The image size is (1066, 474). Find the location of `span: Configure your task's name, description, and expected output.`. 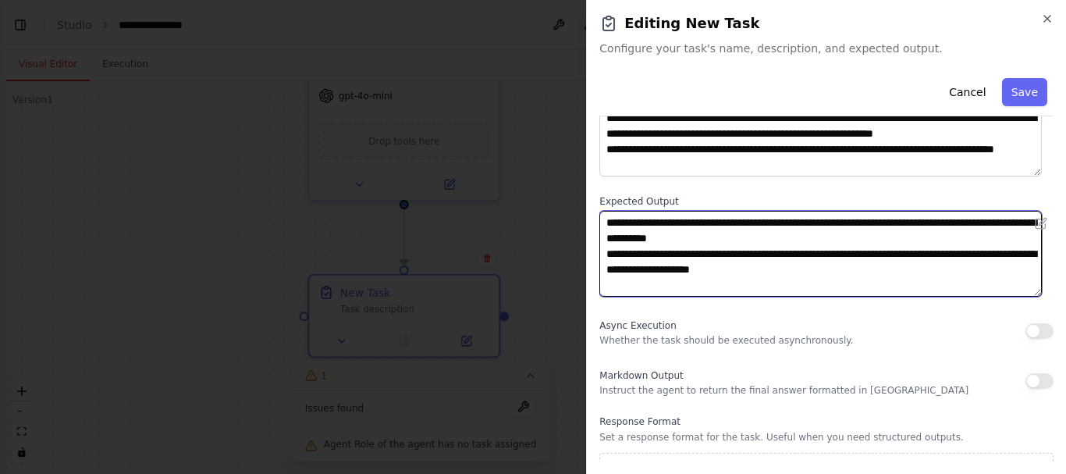

span: Configure your task's name, description, and expected output. is located at coordinates (827, 48).